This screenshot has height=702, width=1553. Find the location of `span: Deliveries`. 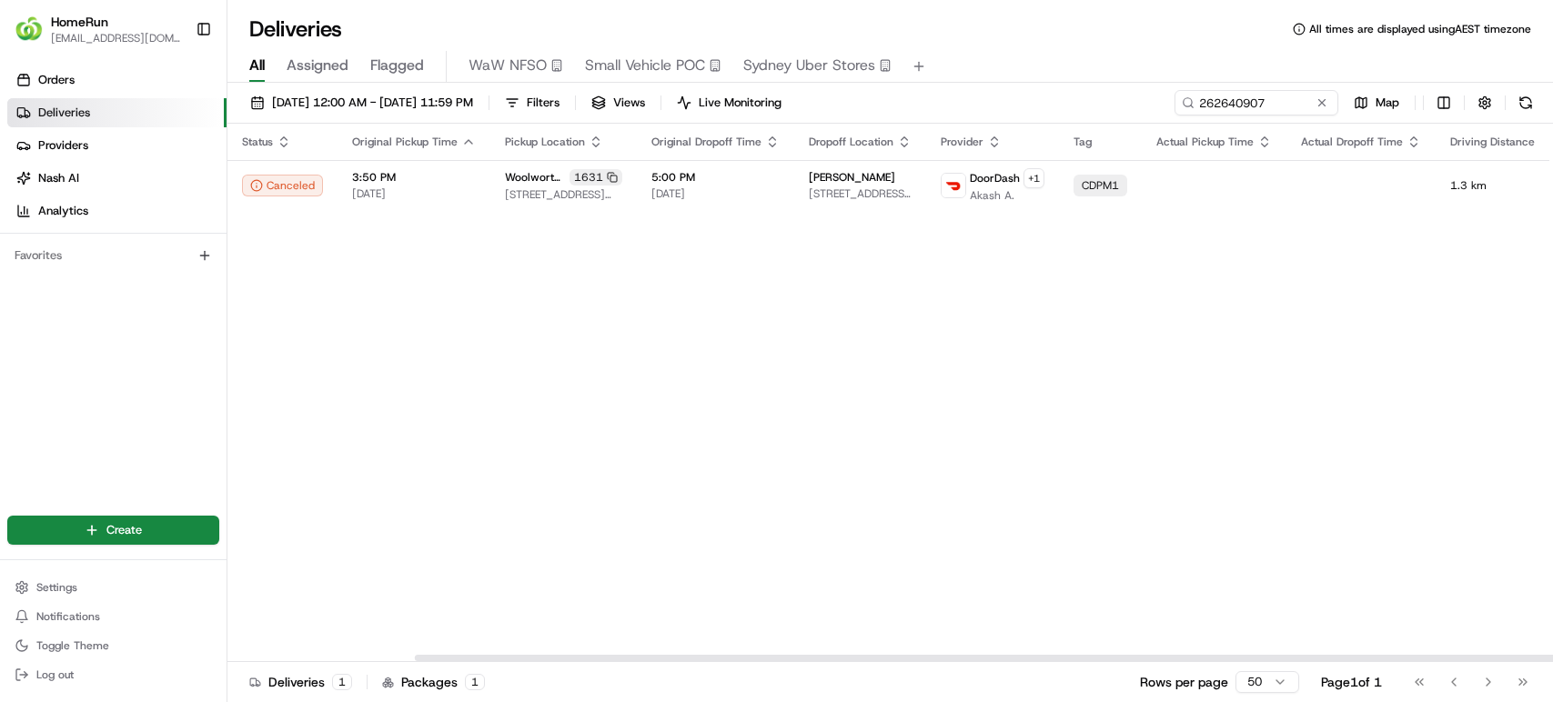

span: Deliveries is located at coordinates (64, 113).